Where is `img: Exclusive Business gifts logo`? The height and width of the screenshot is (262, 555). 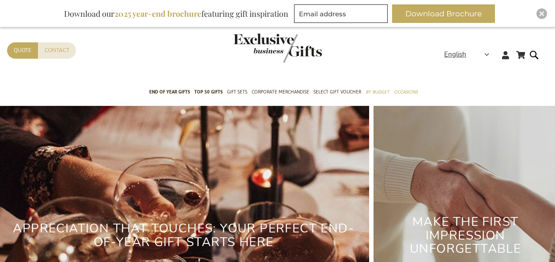 img: Exclusive Business gifts logo is located at coordinates (278, 48).